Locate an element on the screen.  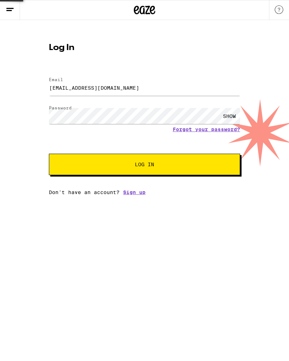
label: Email is located at coordinates (56, 79).